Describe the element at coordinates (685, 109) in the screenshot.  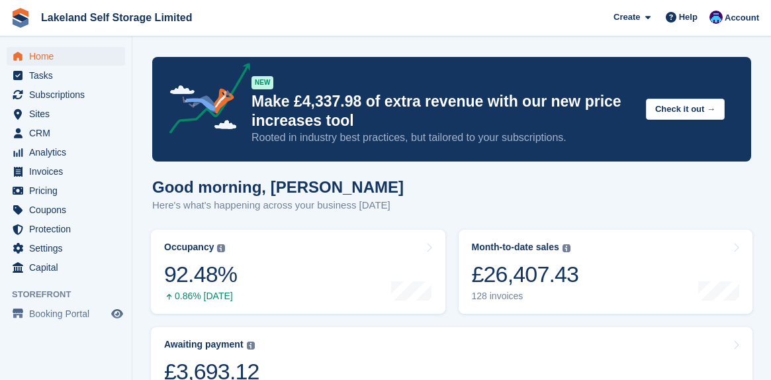
I see `button: Check it out →` at that location.